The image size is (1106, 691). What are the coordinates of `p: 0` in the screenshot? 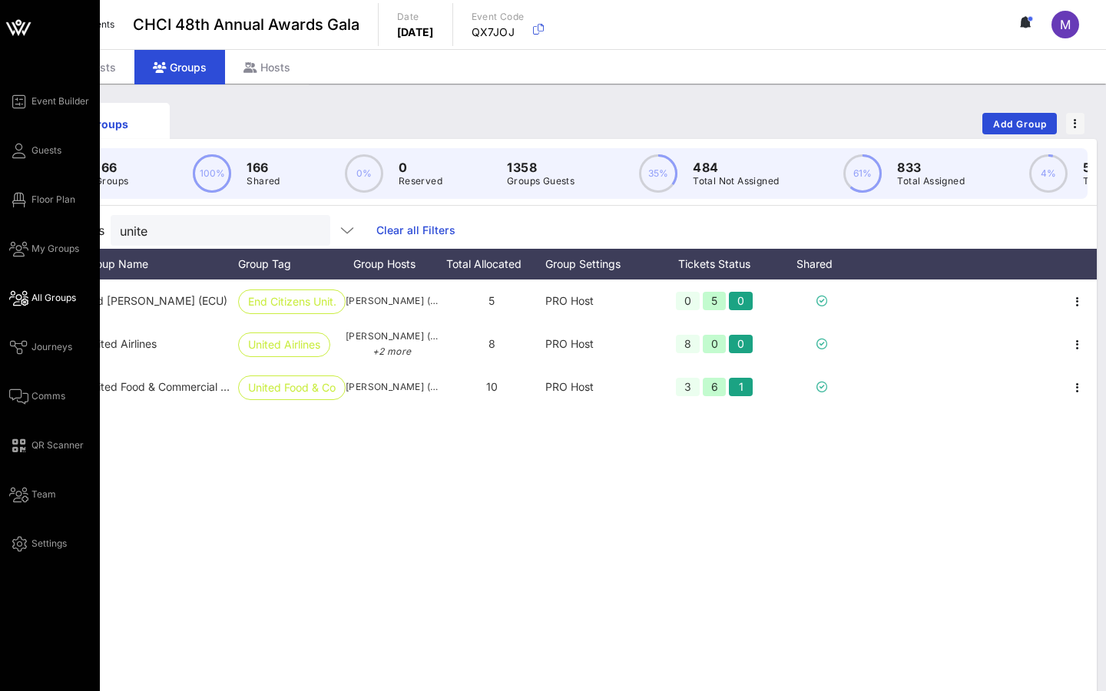 It's located at (420, 167).